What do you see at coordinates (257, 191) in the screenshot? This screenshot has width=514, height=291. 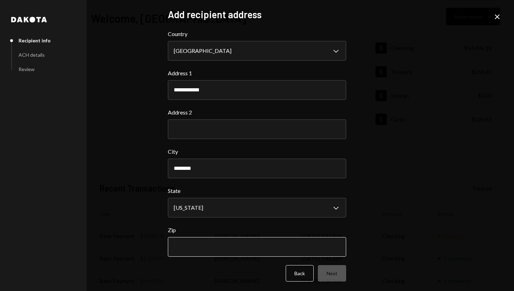 I see `label: State` at bounding box center [257, 191].